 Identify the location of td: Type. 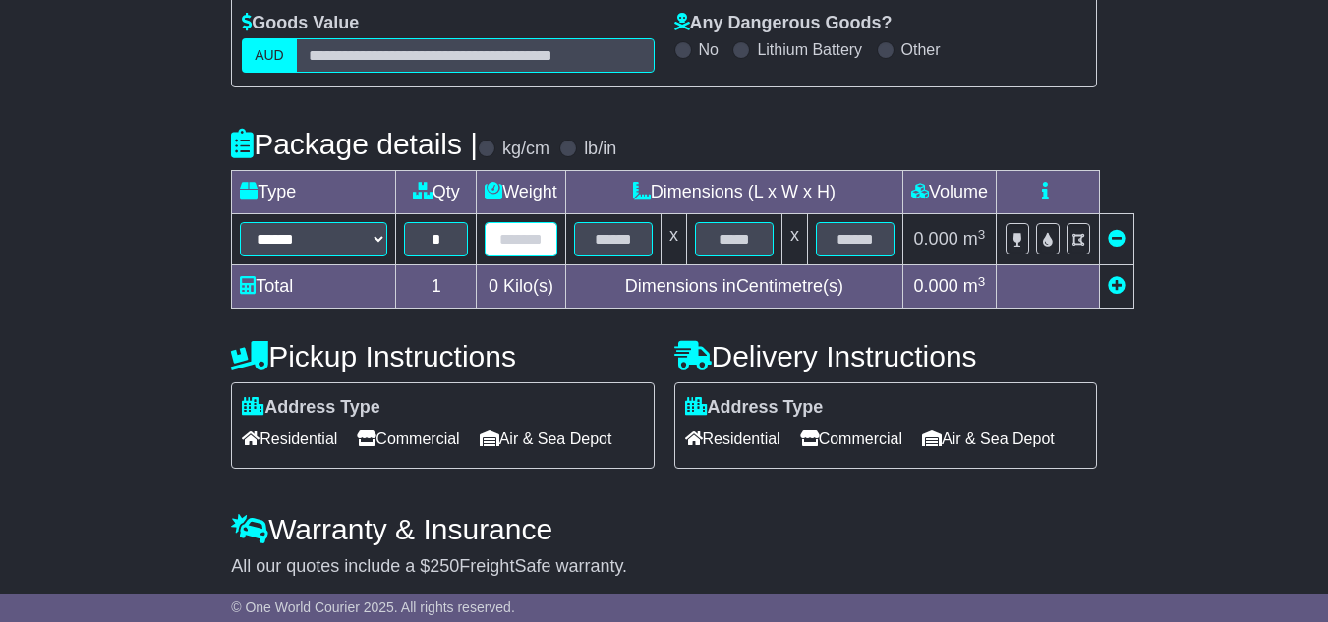
(314, 193).